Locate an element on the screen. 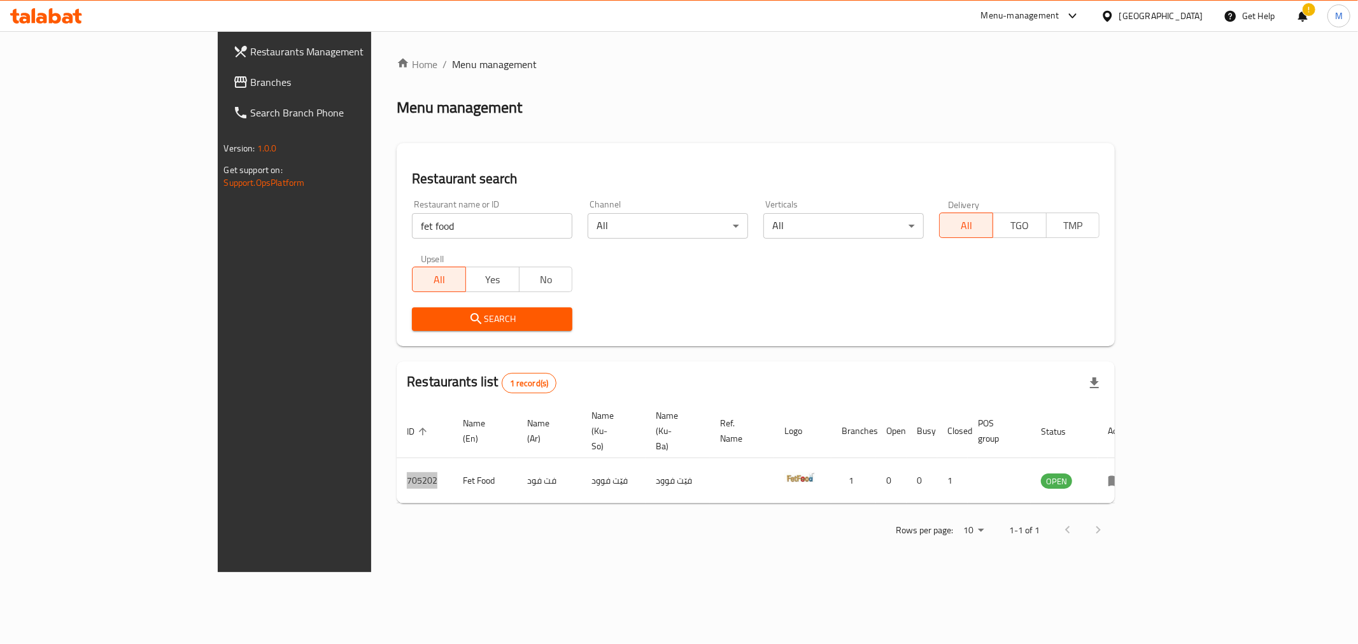 Image resolution: width=1358 pixels, height=644 pixels. a: Restaurants Management is located at coordinates (334, 52).